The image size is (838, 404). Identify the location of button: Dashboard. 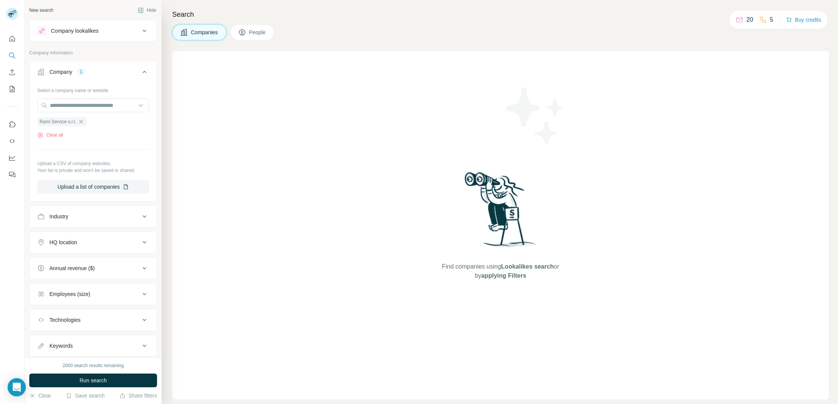
(12, 158).